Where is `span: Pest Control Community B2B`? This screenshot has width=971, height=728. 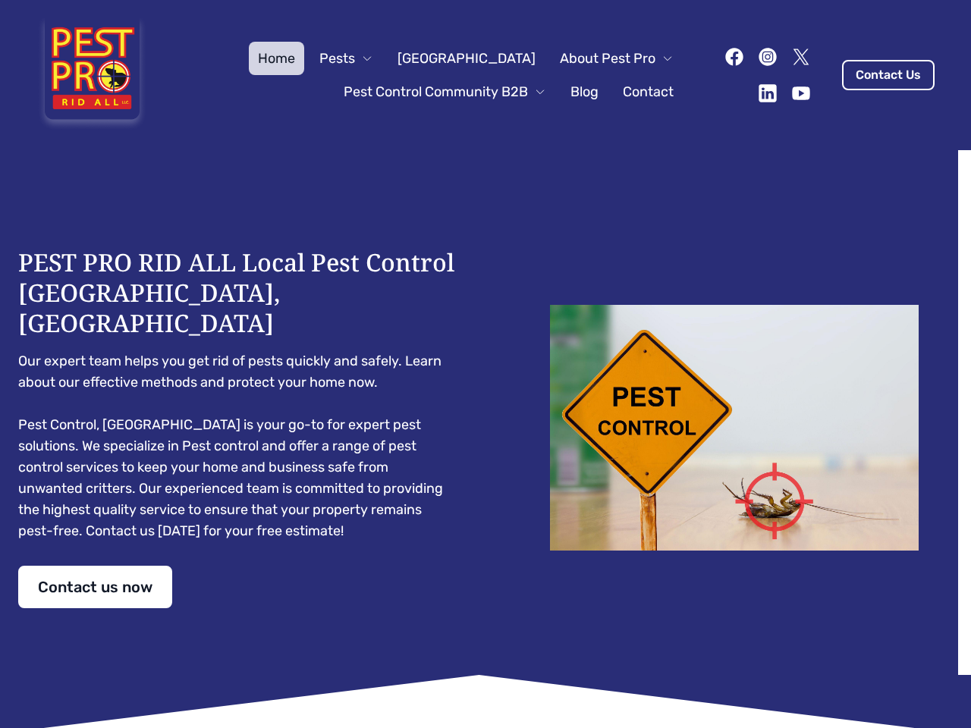
span: Pest Control Community B2B is located at coordinates (435, 92).